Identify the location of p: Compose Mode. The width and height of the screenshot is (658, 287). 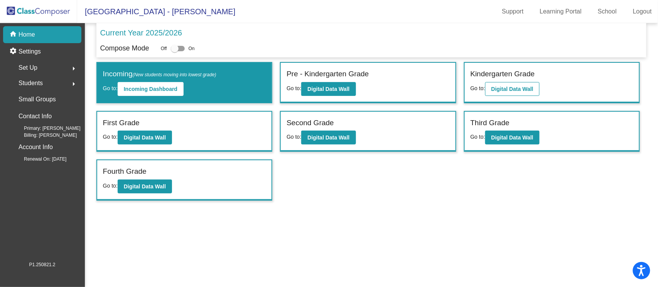
(125, 48).